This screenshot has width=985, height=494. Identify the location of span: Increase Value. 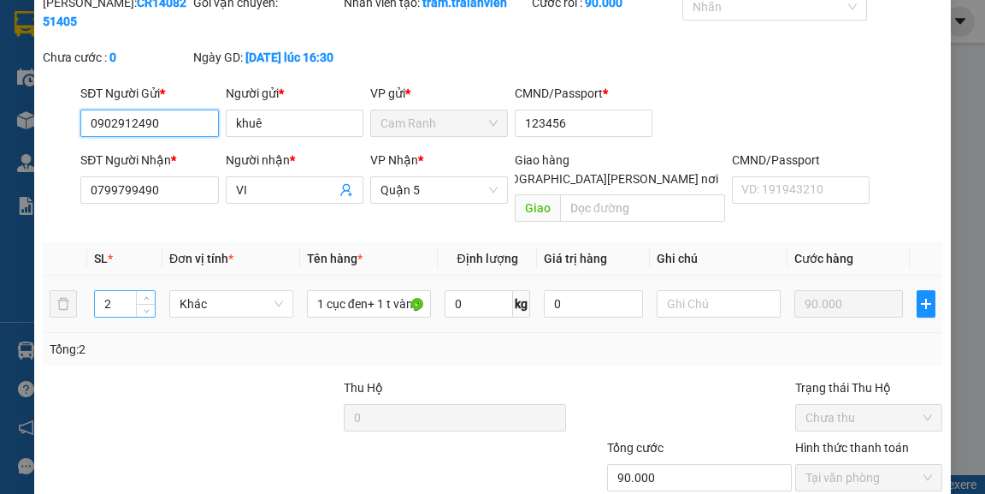
(145, 297).